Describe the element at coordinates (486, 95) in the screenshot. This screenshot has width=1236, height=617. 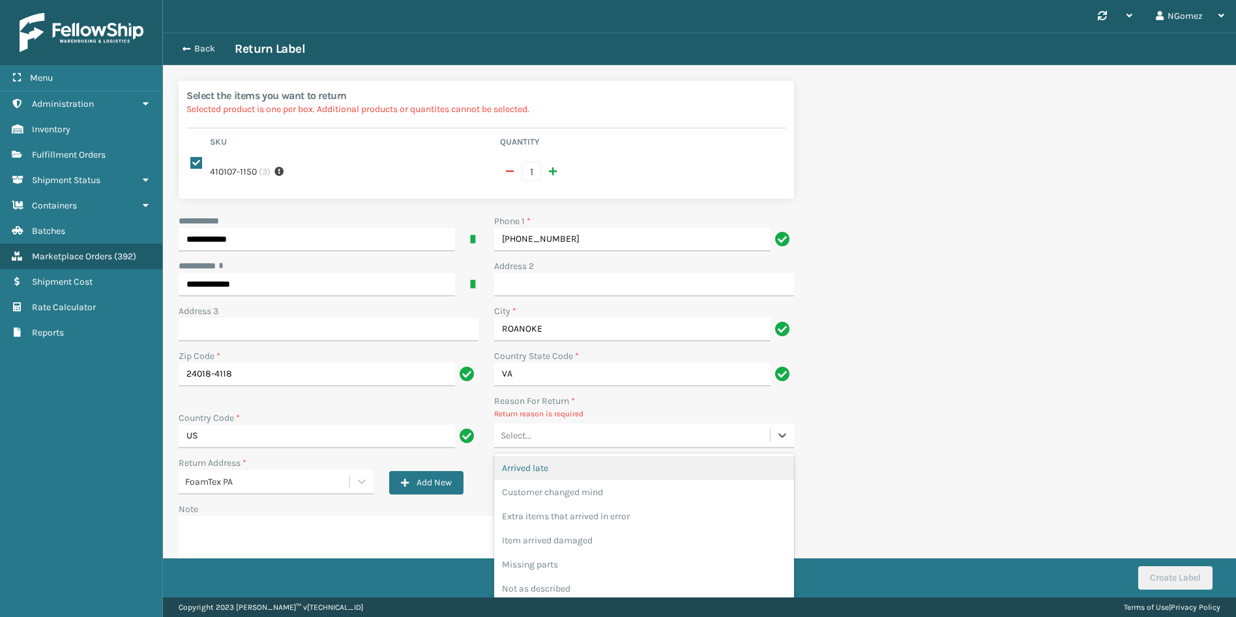
I see `h2: Select the items you want to return` at that location.